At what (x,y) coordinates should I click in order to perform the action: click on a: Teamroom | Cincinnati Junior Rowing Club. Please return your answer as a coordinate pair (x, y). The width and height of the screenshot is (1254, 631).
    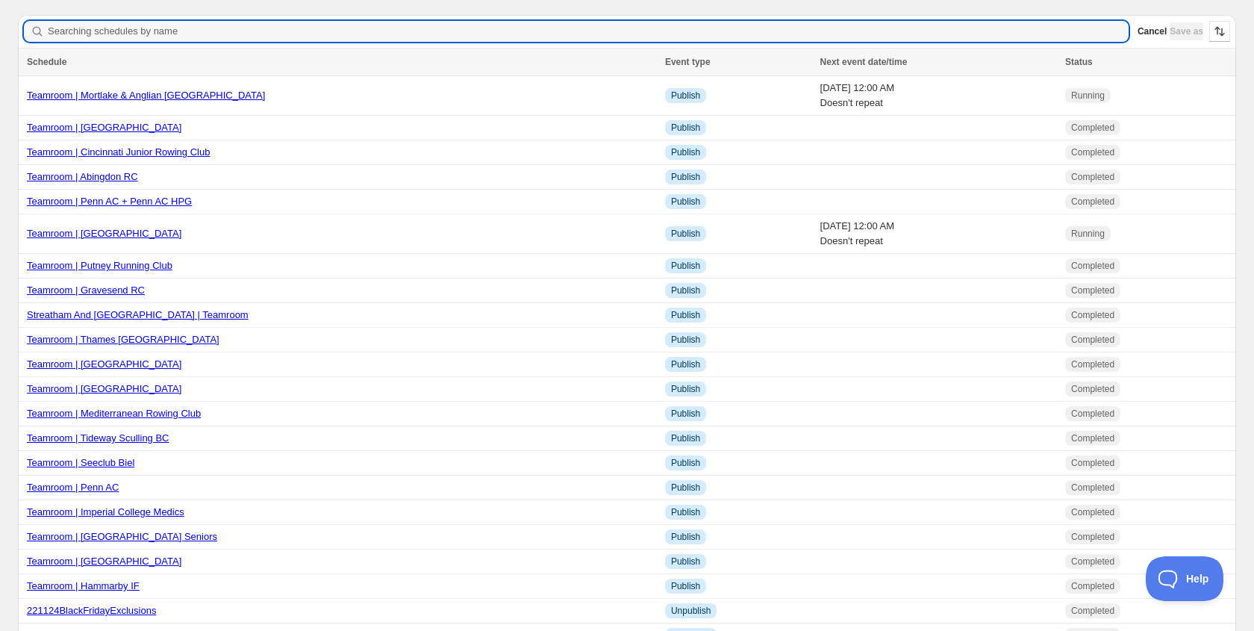
    Looking at the image, I should click on (118, 151).